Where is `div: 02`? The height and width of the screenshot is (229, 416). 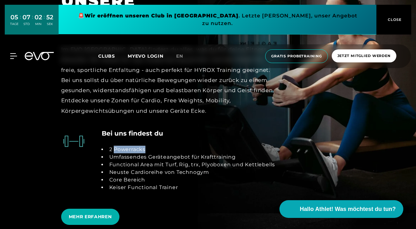
div: 02 is located at coordinates (38, 17).